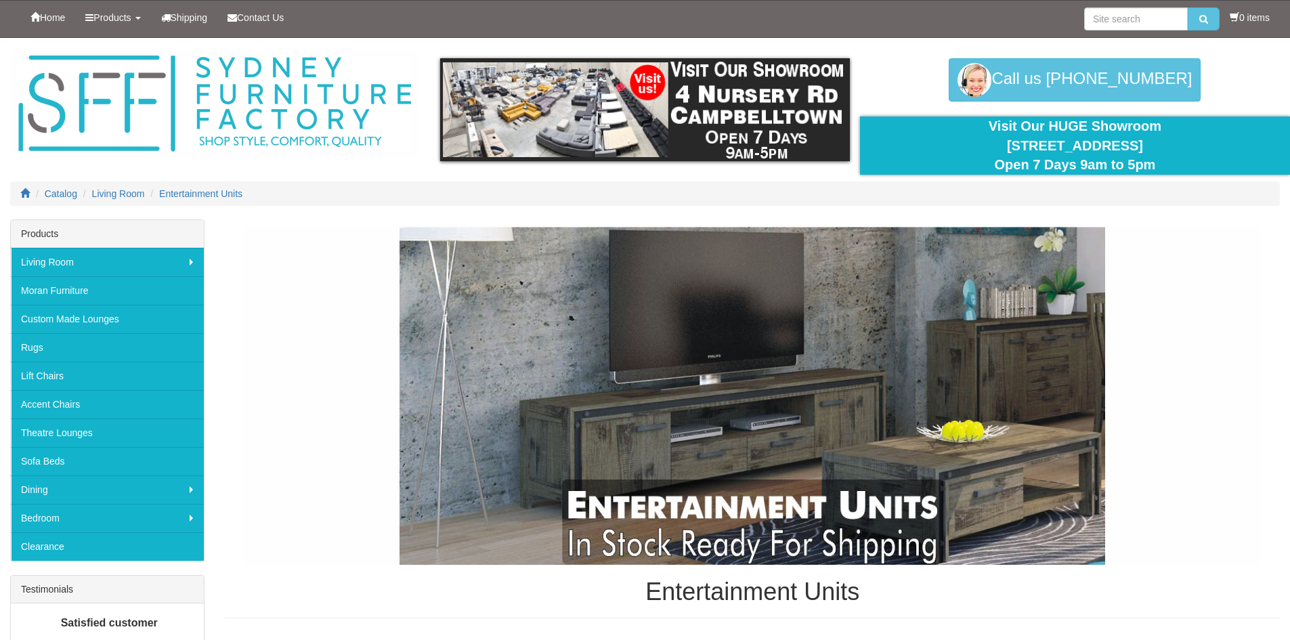  Describe the element at coordinates (61, 194) in the screenshot. I see `a: Catalog` at that location.